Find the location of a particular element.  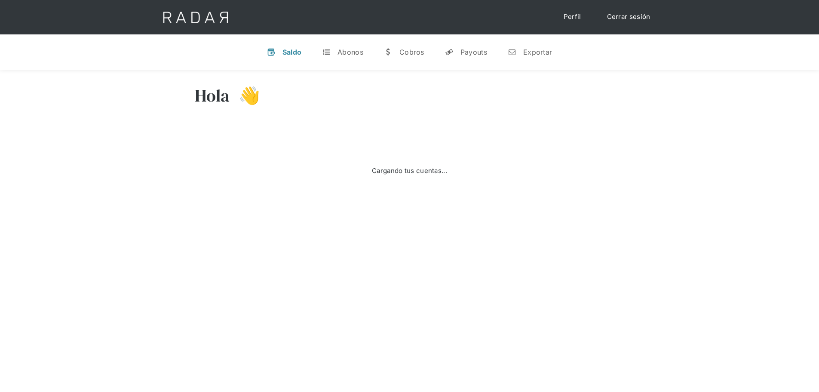

div: t is located at coordinates (326, 52).